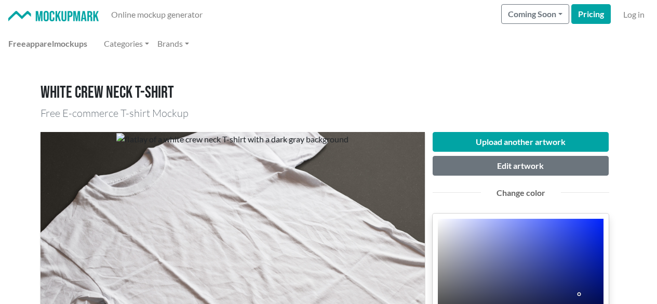  I want to click on a: Brands, so click(173, 44).